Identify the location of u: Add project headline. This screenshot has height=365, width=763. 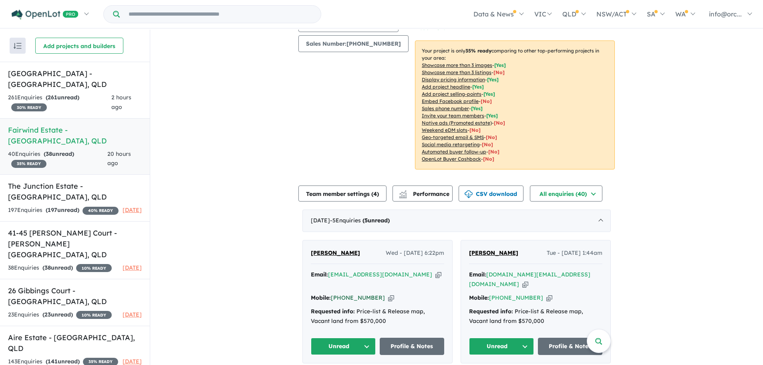
(446, 86).